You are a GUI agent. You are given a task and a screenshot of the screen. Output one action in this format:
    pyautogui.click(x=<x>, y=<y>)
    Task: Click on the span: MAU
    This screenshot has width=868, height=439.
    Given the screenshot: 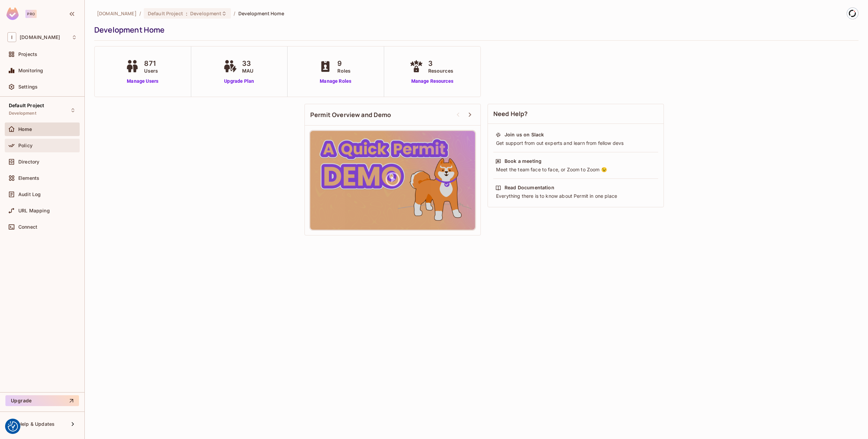 What is the action you would take?
    pyautogui.click(x=248, y=71)
    